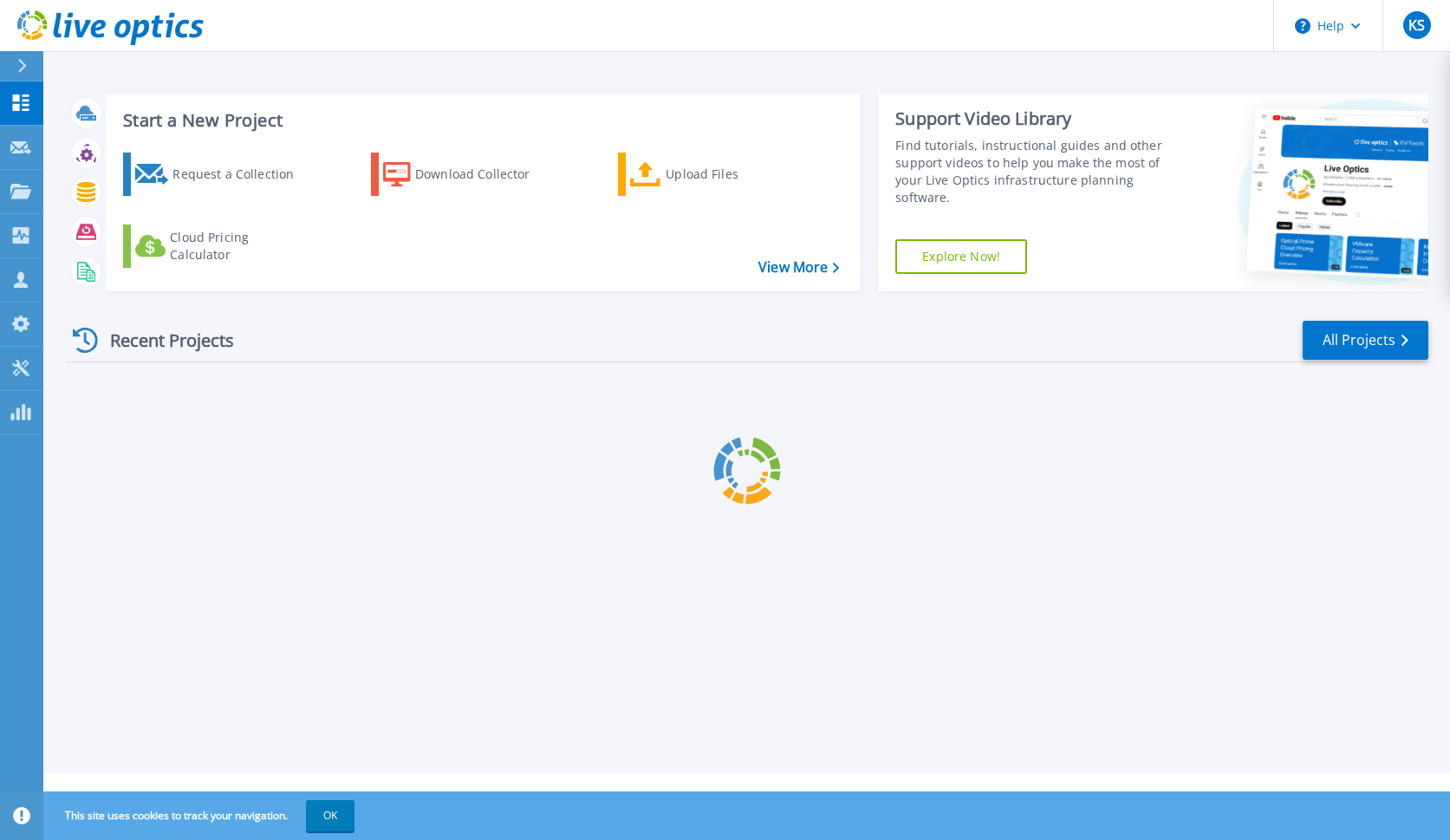 The image size is (1450, 840). I want to click on div: Download Collector, so click(485, 174).